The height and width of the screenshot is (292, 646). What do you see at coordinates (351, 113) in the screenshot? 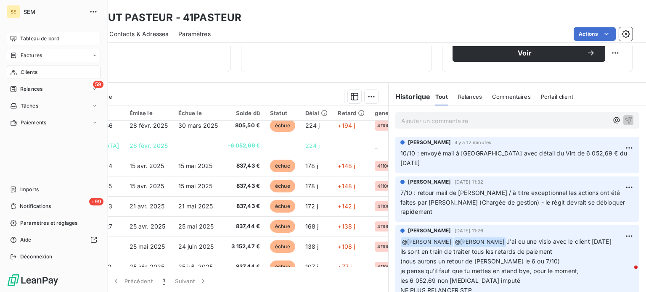
I see `div: Retard` at bounding box center [351, 113].